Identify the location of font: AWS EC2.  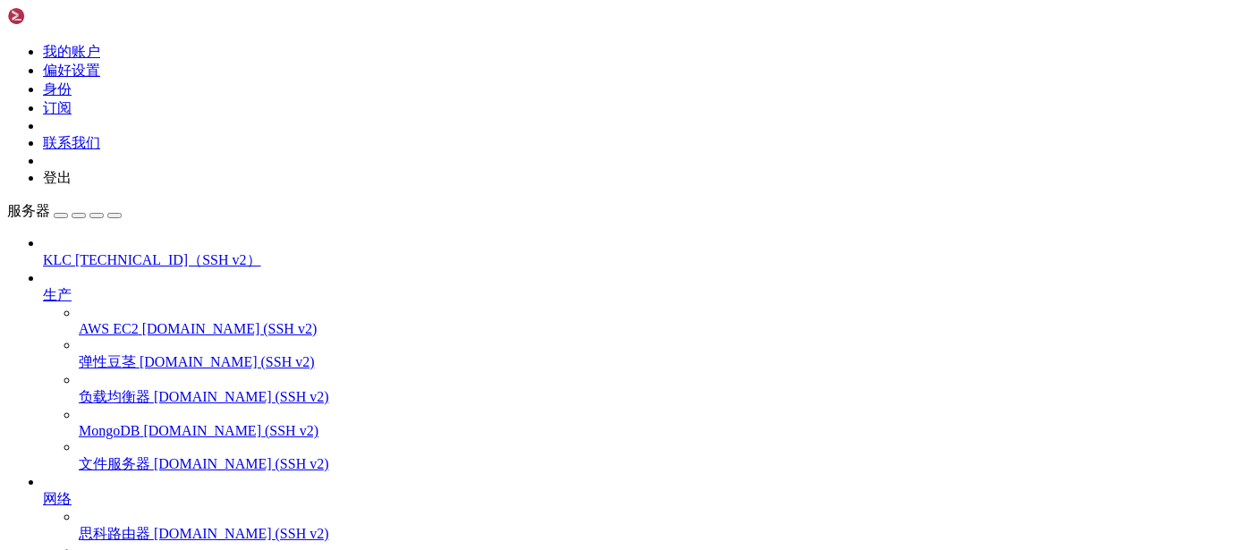
(108, 328).